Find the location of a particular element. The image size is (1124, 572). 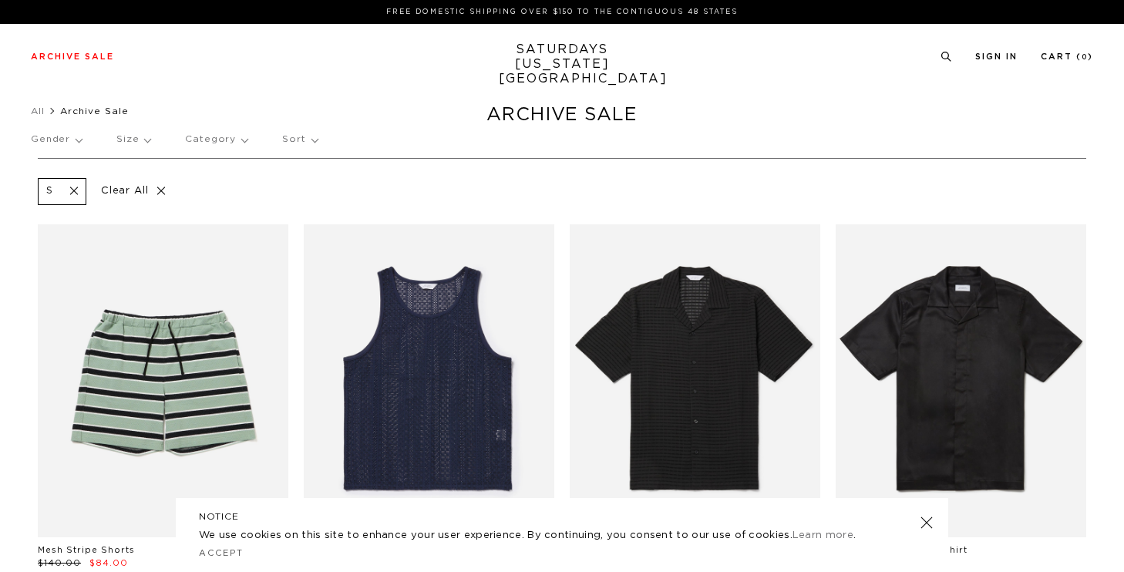

small: 0 is located at coordinates (1085, 57).